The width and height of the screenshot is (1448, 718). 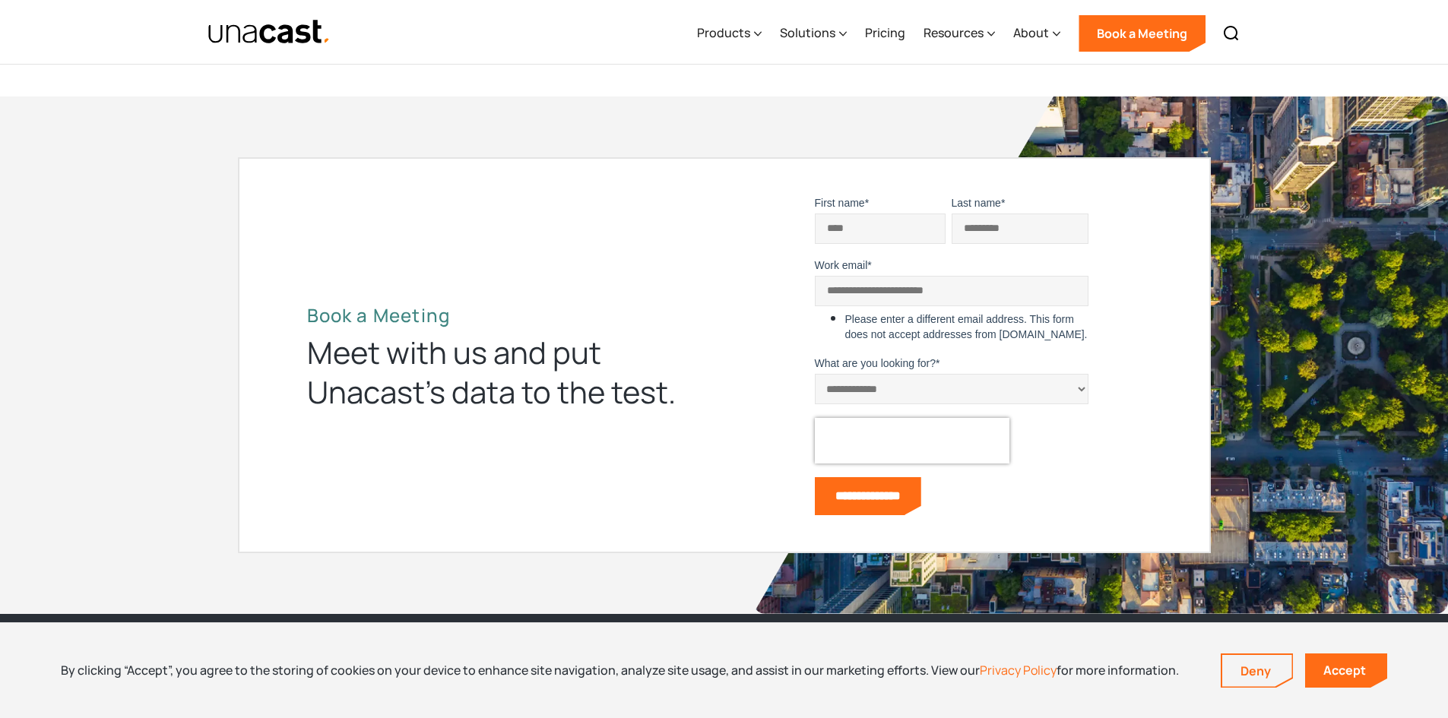 What do you see at coordinates (1346, 670) in the screenshot?
I see `a: Accept` at bounding box center [1346, 670].